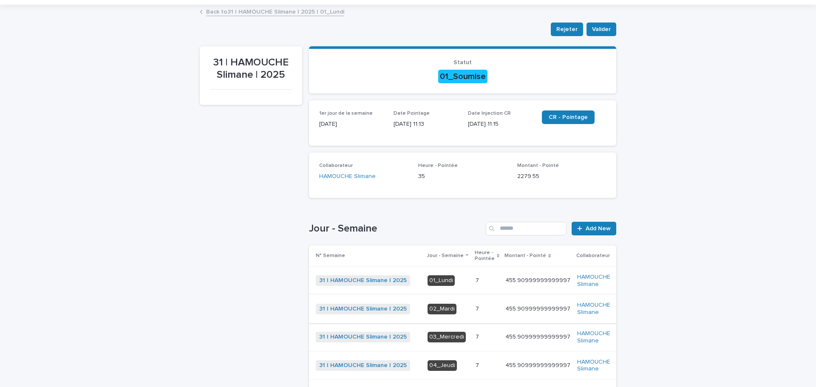  What do you see at coordinates (466, 280) in the screenshot?
I see `tr: 31 | HAMOUCHE Slimane | 2025 01_Lundi77 455.90999999999997455.90999999999997 HAMOUCHE Slimane` at bounding box center [466, 280].